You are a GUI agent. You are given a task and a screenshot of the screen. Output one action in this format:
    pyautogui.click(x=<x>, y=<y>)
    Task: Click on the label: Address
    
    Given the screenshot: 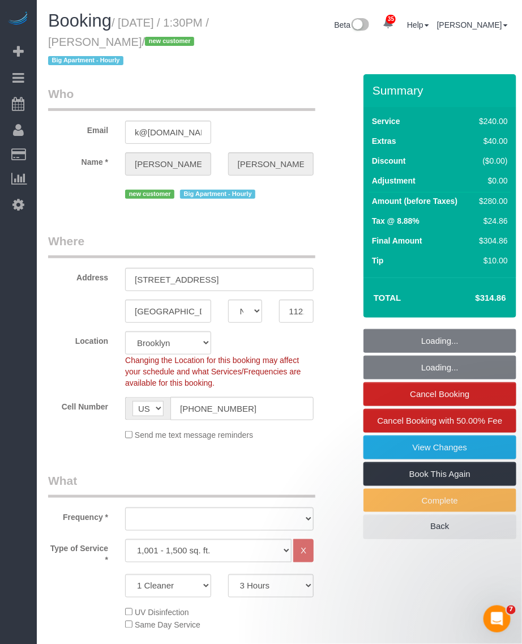 What is the action you would take?
    pyautogui.click(x=78, y=275)
    